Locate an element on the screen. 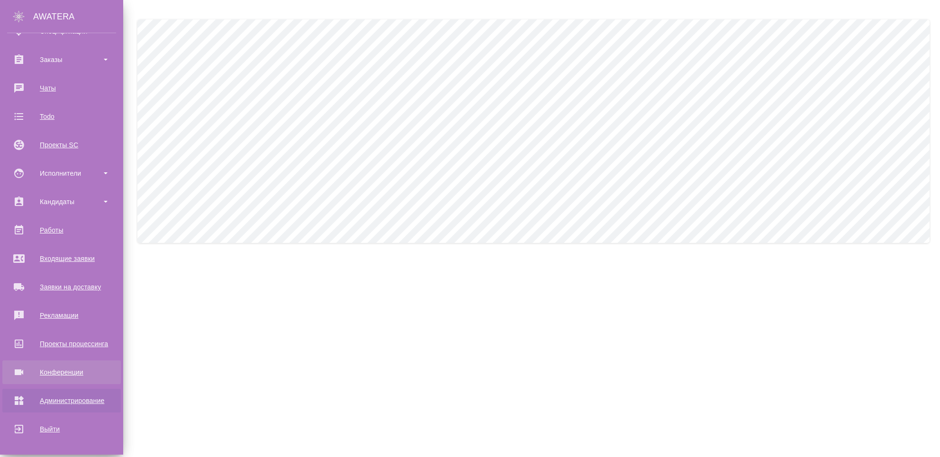 This screenshot has width=940, height=457. div: Входящие заявки is located at coordinates (62, 259).